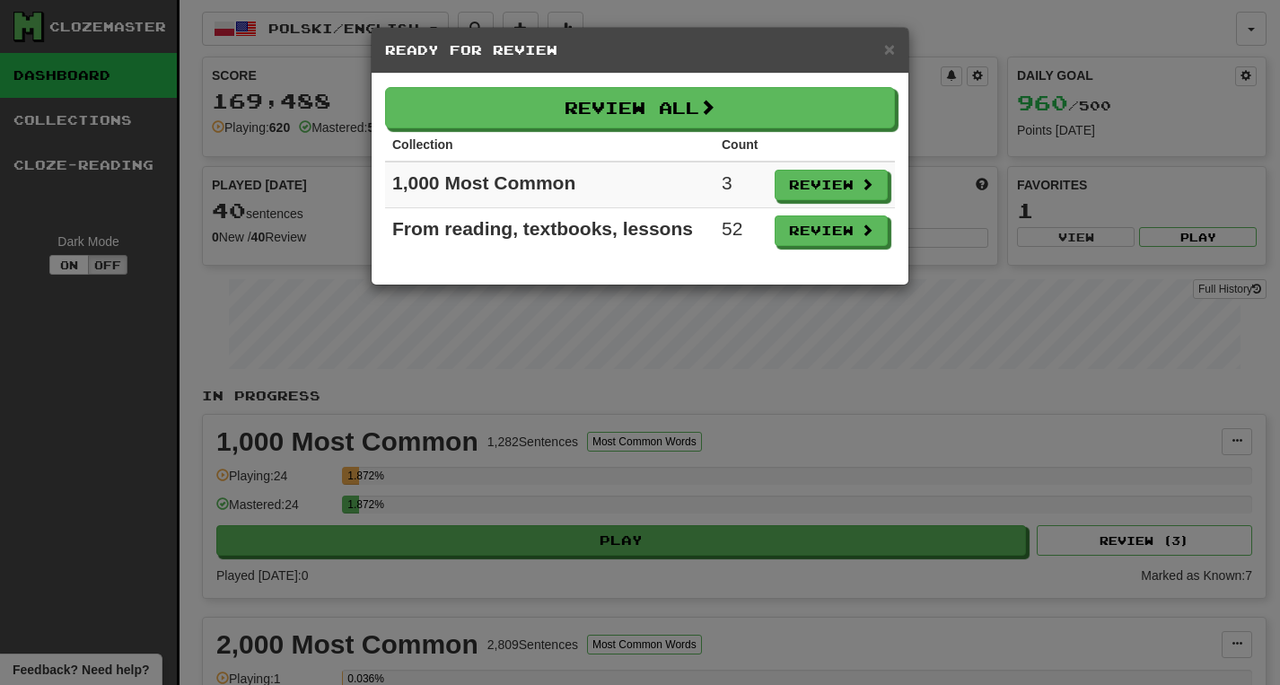 This screenshot has height=685, width=1280. What do you see at coordinates (549, 185) in the screenshot?
I see `td: 1,000 Most Common` at bounding box center [549, 185].